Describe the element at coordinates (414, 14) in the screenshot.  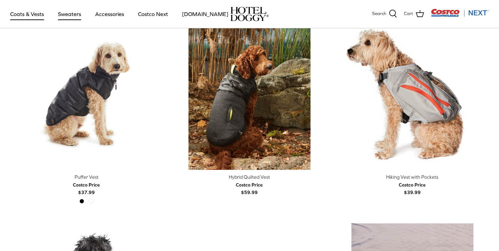
I see `a: Cart` at that location.